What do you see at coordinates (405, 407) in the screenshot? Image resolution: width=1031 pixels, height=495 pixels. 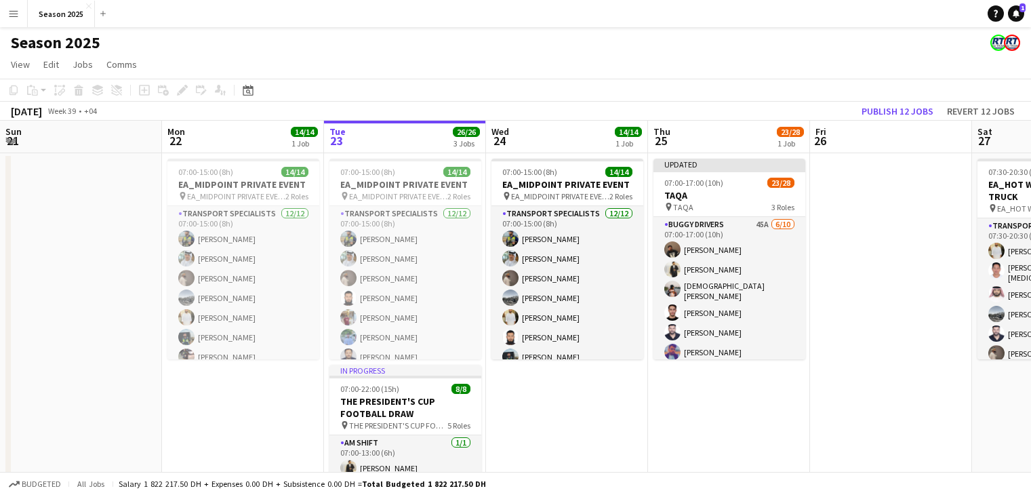 I see `h3: THE PRESIDENT'S CUP FOOTBALL DRAW` at bounding box center [405, 407].